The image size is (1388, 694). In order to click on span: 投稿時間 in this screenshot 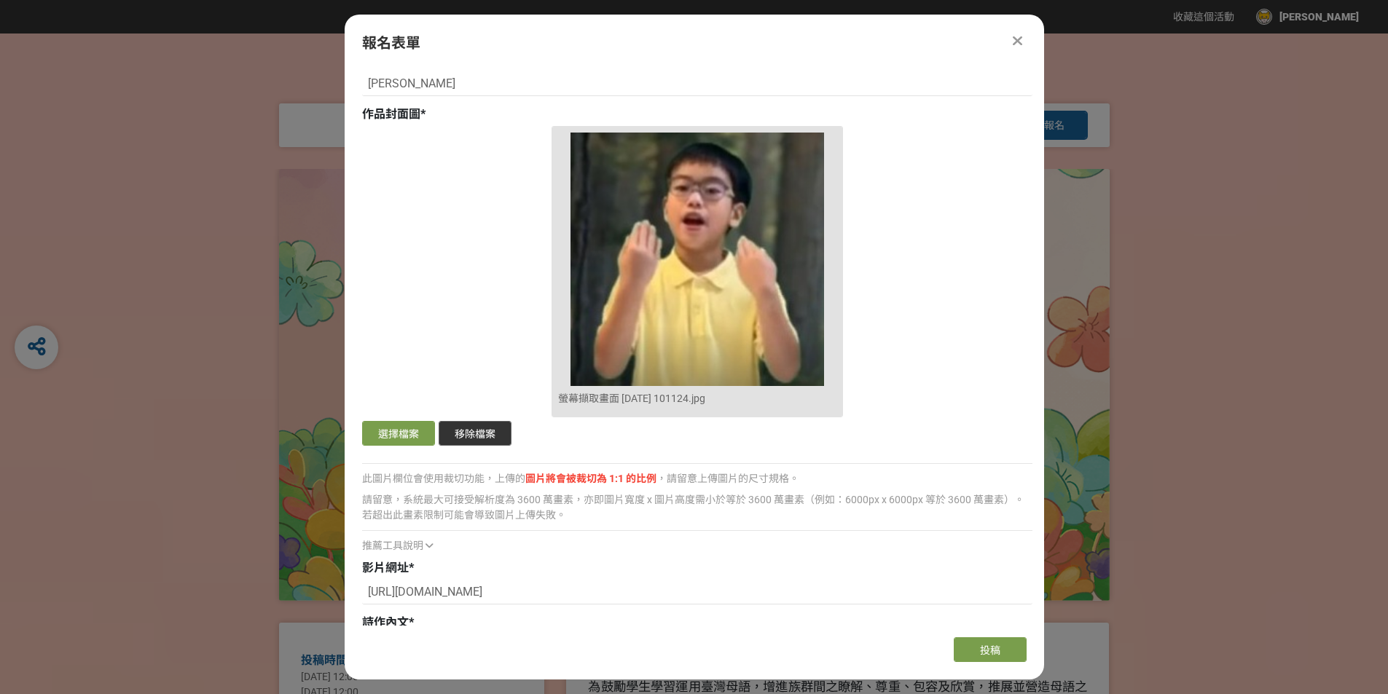, I will do `click(324, 660)`.